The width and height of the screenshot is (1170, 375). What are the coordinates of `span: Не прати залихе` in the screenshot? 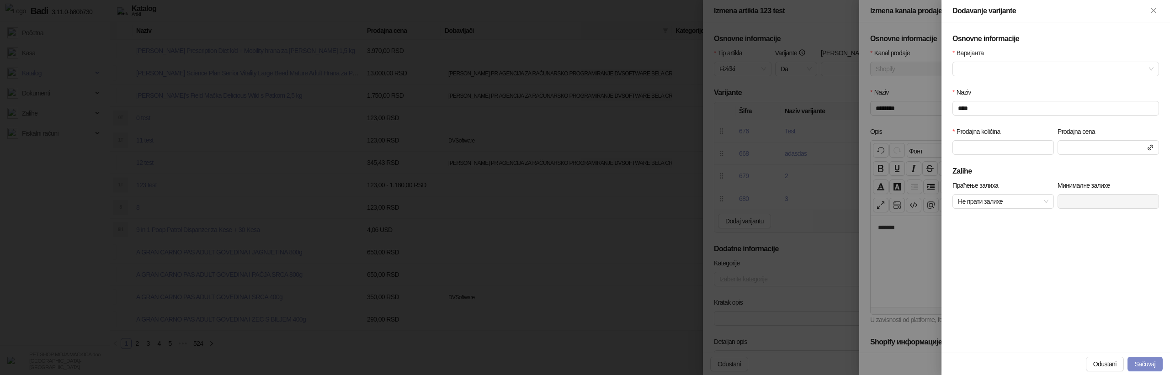 It's located at (1004, 202).